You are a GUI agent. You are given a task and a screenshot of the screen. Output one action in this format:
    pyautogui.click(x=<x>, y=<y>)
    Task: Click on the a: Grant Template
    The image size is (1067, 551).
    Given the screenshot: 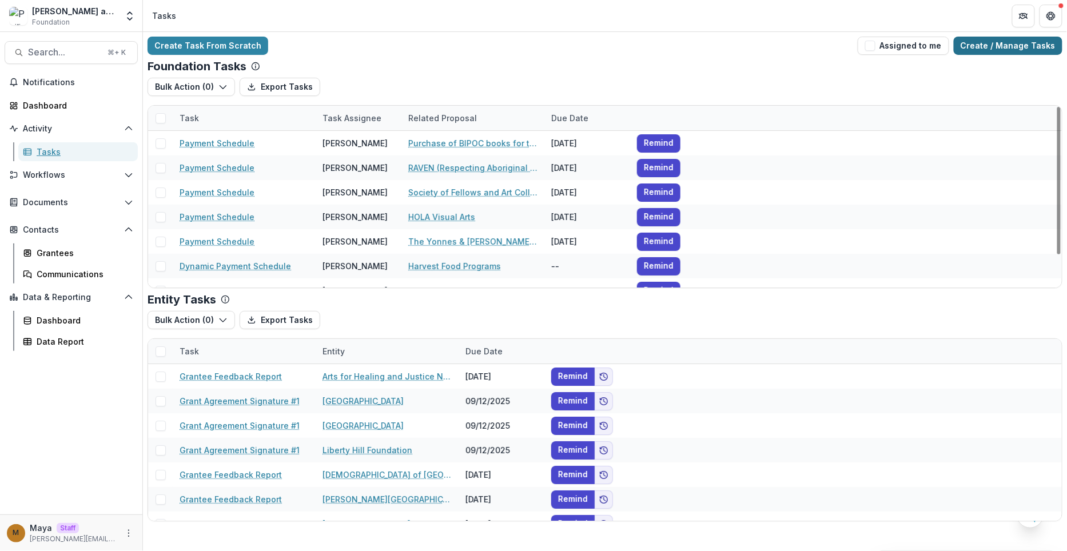 What is the action you would take?
    pyautogui.click(x=210, y=290)
    